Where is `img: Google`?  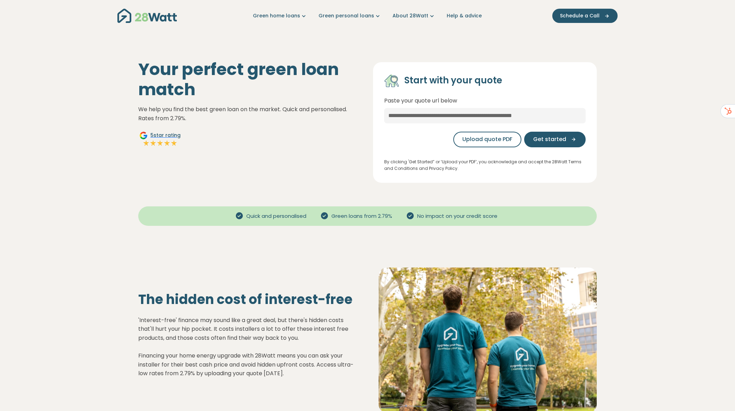
img: Google is located at coordinates (143, 136).